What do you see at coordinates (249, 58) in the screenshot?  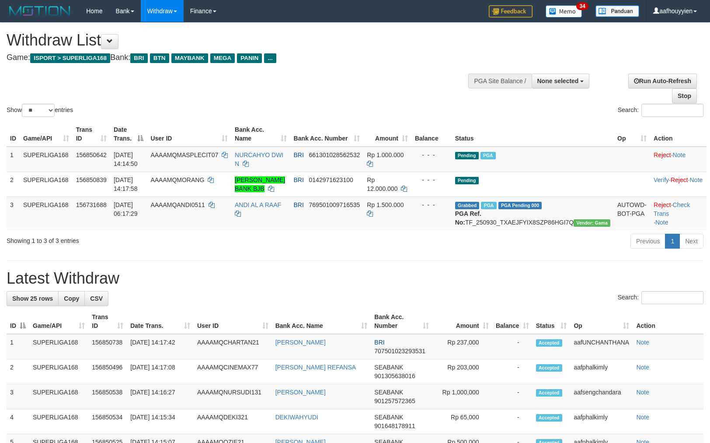 I see `span: PANIN` at bounding box center [249, 58].